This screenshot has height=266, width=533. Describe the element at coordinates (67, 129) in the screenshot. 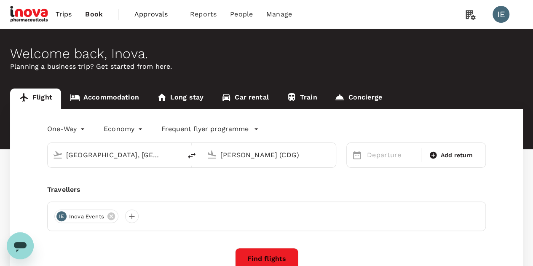

I see `div: One-Way` at that location.